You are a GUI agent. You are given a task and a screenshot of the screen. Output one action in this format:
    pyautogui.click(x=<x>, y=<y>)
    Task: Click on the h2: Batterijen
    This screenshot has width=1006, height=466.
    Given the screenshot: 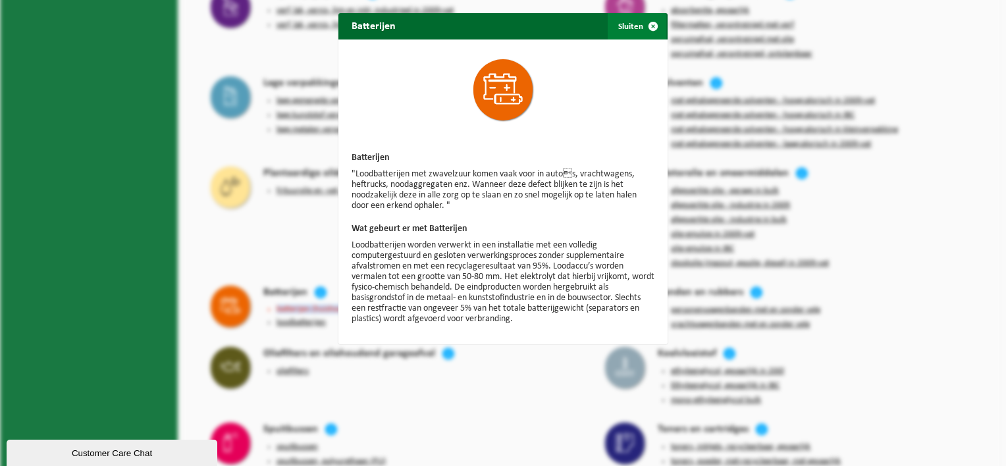 What is the action you would take?
    pyautogui.click(x=373, y=26)
    